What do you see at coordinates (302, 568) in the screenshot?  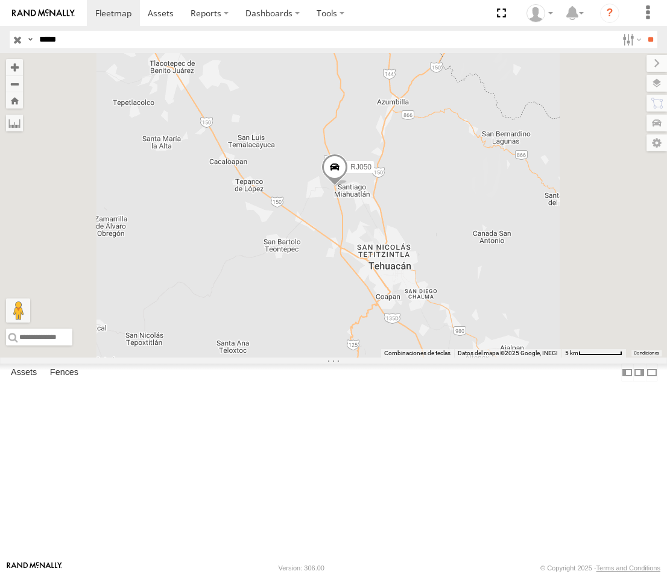 I see `div: Version: 306.00` at bounding box center [302, 568].